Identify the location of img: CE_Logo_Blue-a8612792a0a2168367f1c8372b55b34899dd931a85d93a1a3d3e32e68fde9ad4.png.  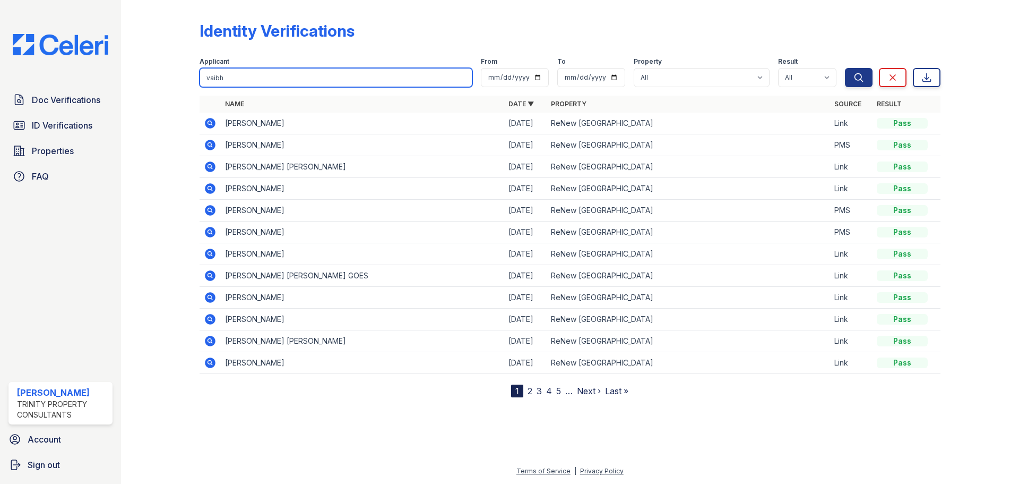
(61, 45).